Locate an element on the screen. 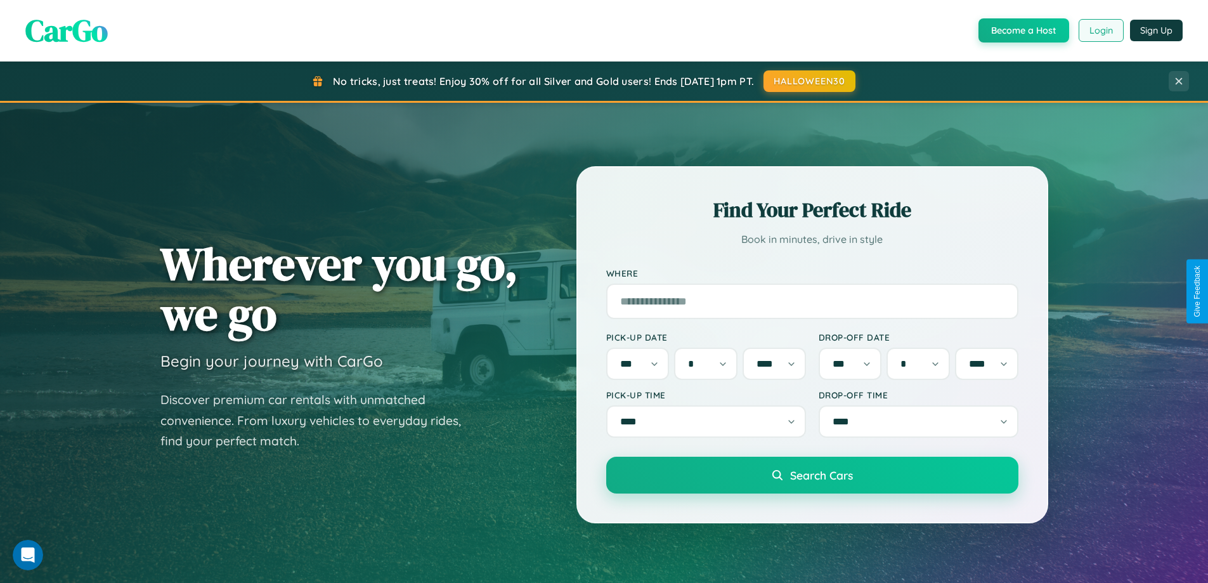 The height and width of the screenshot is (583, 1208). p: Discover premium car rentals with unmatched convenience. From luxury vehicles to everyday rides, ... is located at coordinates (319, 421).